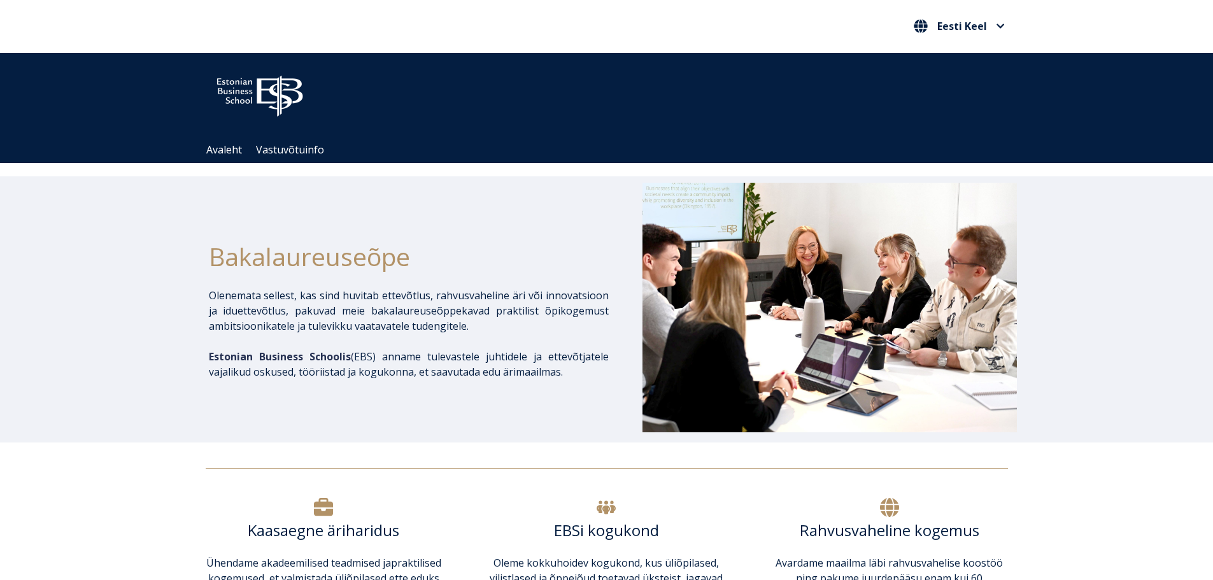  I want to click on span: Eesti Keel, so click(962, 26).